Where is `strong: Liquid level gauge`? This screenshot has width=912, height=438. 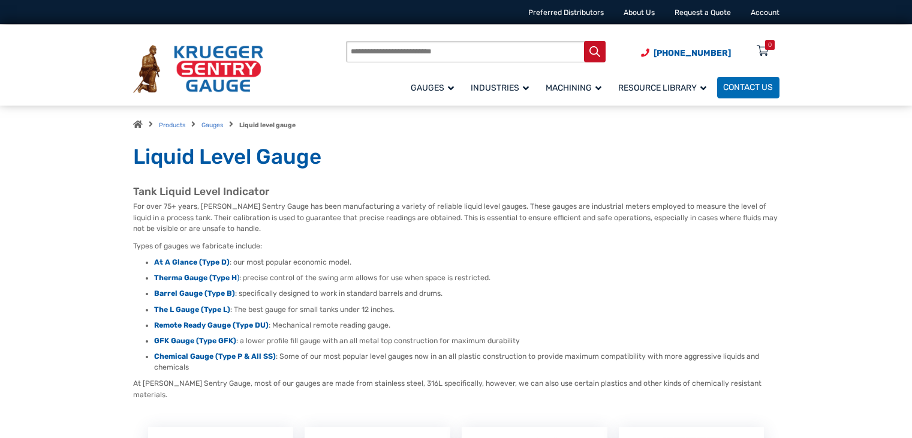 strong: Liquid level gauge is located at coordinates (267, 125).